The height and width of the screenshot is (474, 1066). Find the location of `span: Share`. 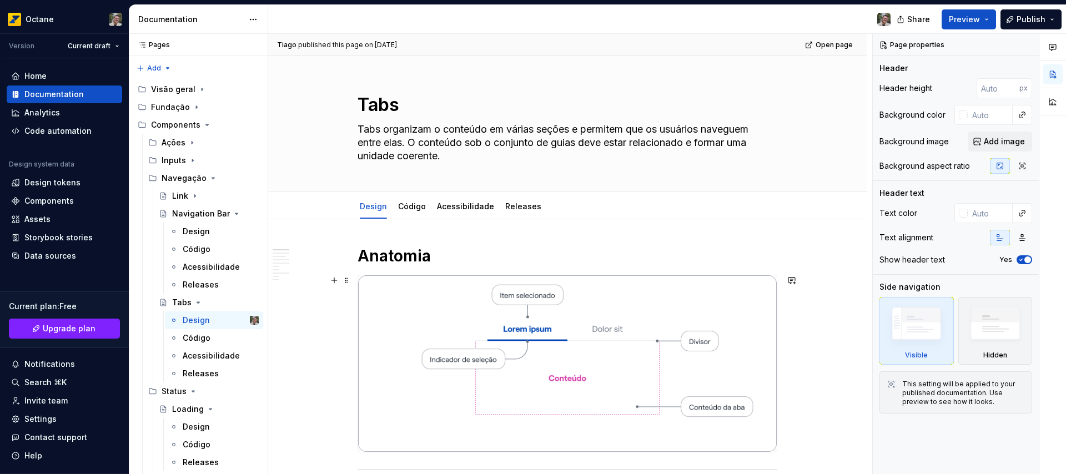

span: Share is located at coordinates (918, 19).